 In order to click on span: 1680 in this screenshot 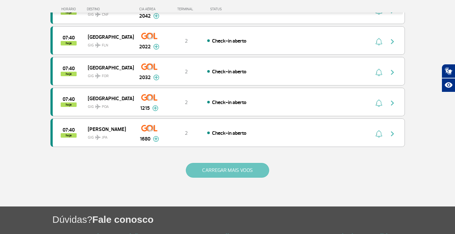, I will do `click(145, 139)`.